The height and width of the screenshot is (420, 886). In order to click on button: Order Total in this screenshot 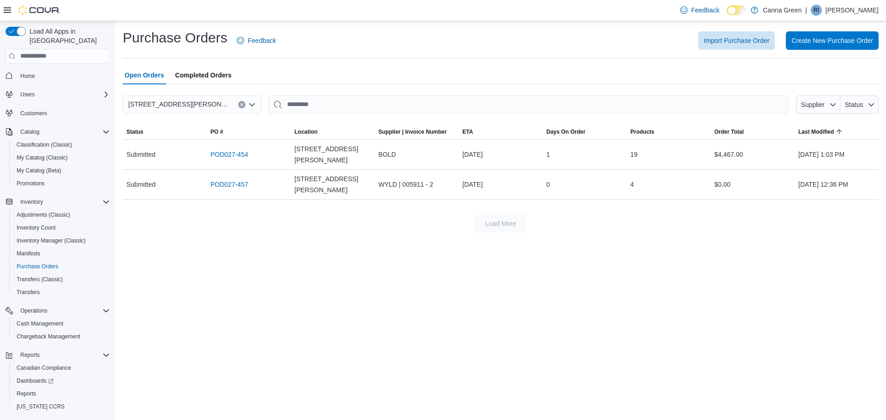, I will do `click(752, 132)`.